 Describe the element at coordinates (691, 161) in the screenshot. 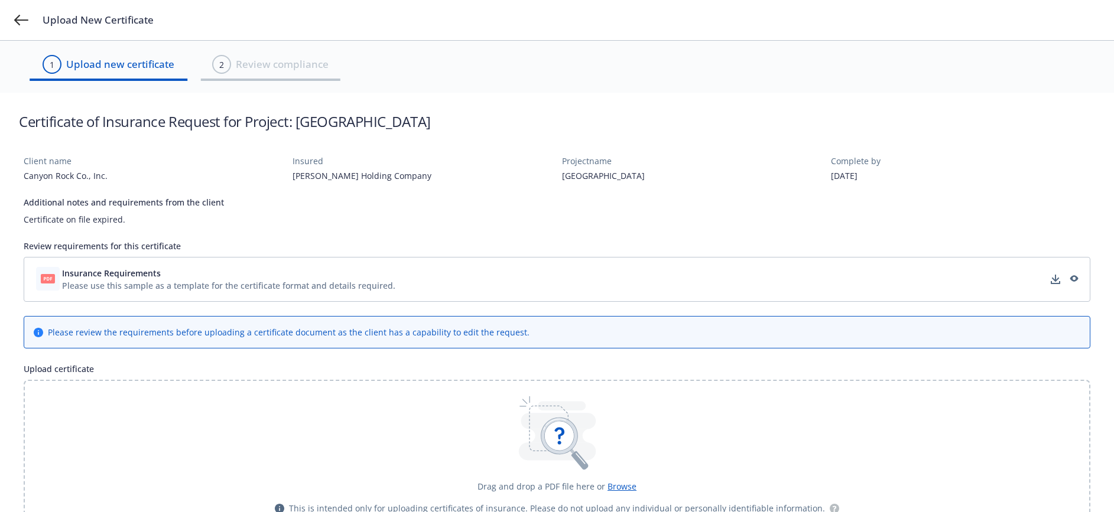

I see `div: Project name` at that location.